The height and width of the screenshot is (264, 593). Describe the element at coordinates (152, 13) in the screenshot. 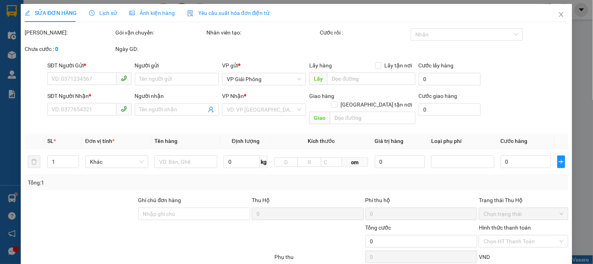

I see `span: Ảnh kiện hàng` at that location.